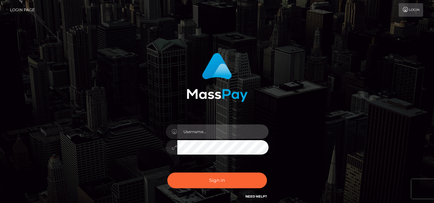 This screenshot has width=434, height=203. I want to click on img: MassPay Login, so click(217, 77).